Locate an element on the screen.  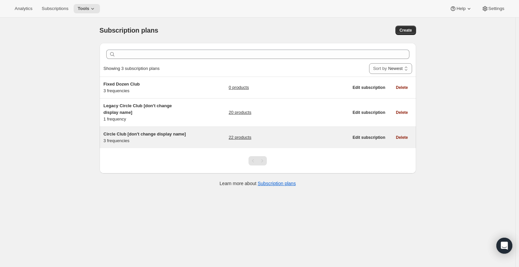
span: Subscriptions is located at coordinates (55, 9).